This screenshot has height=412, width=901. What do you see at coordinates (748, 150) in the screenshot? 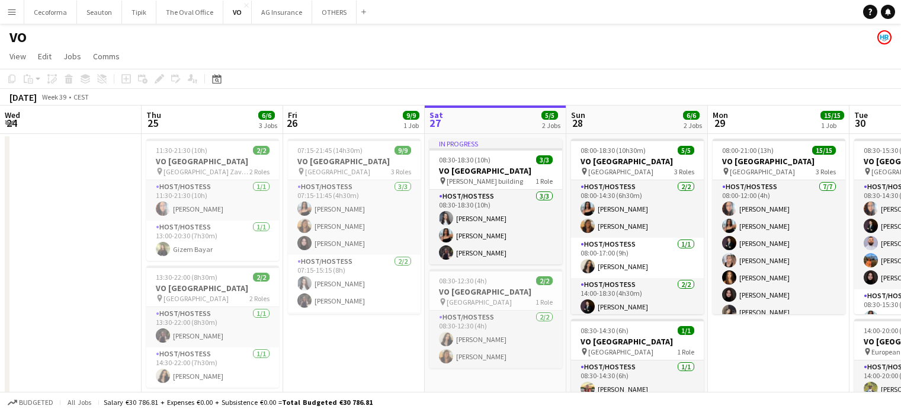
I see `span: 08:00-21:00 (13h)` at bounding box center [748, 150].